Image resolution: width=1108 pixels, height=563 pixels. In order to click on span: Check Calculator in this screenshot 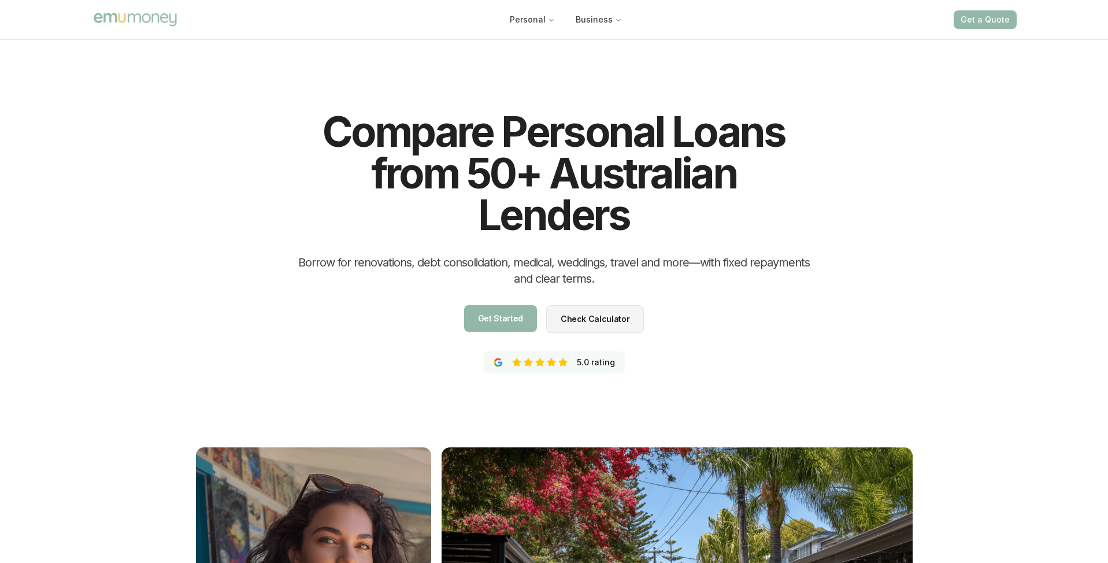, I will do `click(595, 319)`.